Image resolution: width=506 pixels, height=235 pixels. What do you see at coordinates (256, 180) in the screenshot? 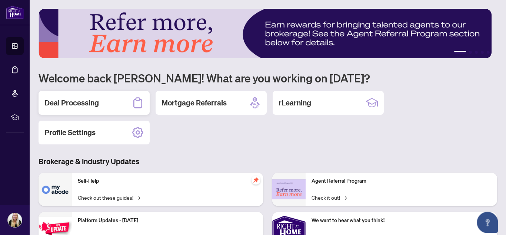
I see `span: pushpin` at bounding box center [256, 180].